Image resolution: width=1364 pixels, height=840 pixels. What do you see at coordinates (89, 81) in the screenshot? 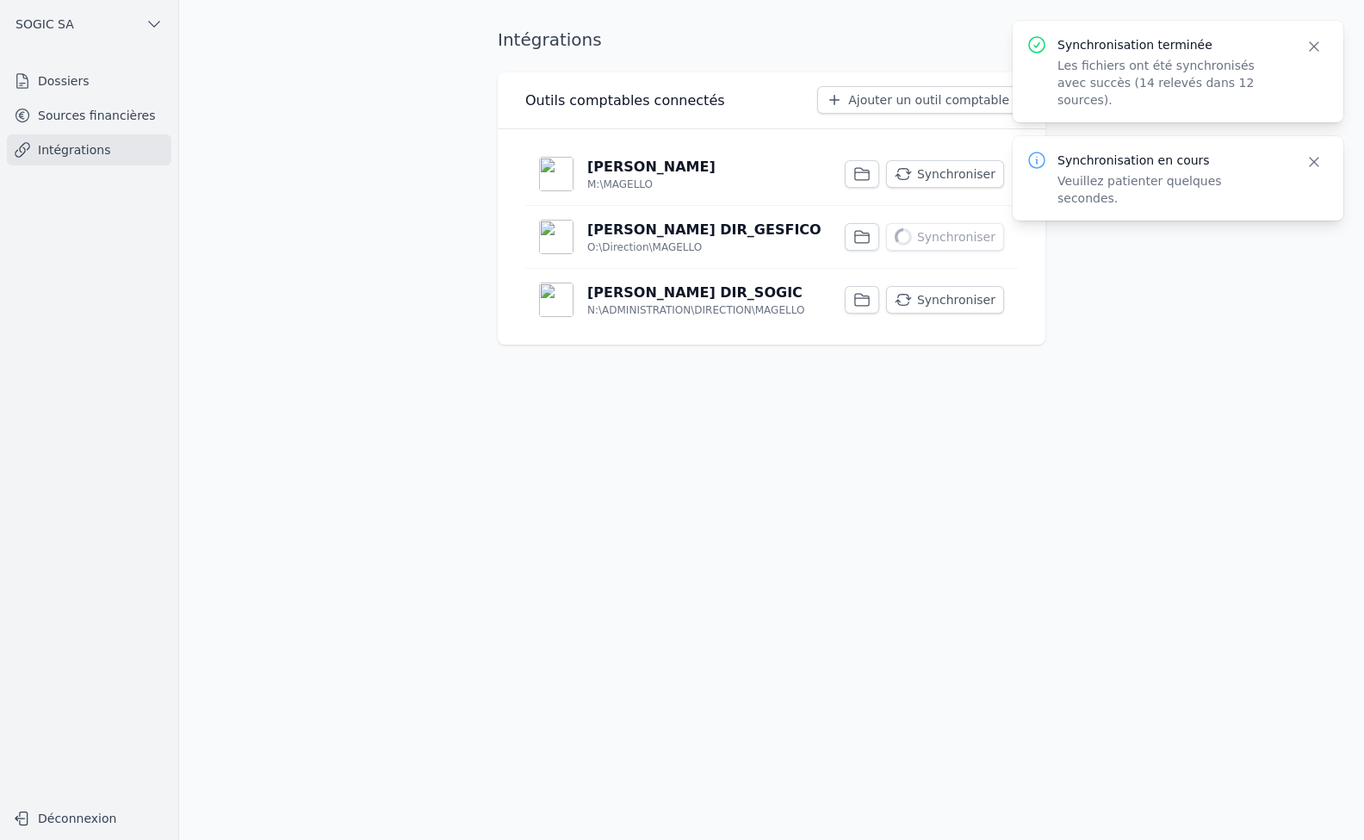
I see `a: Dossiers` at bounding box center [89, 81].